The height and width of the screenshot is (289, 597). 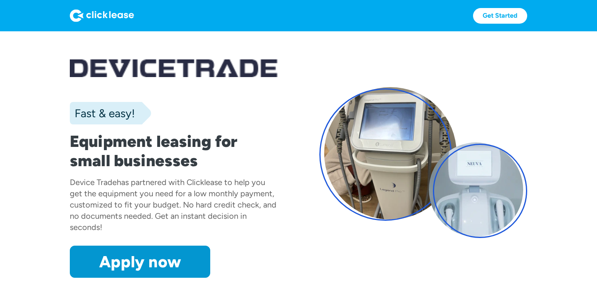 I want to click on a: Apply now, so click(x=140, y=261).